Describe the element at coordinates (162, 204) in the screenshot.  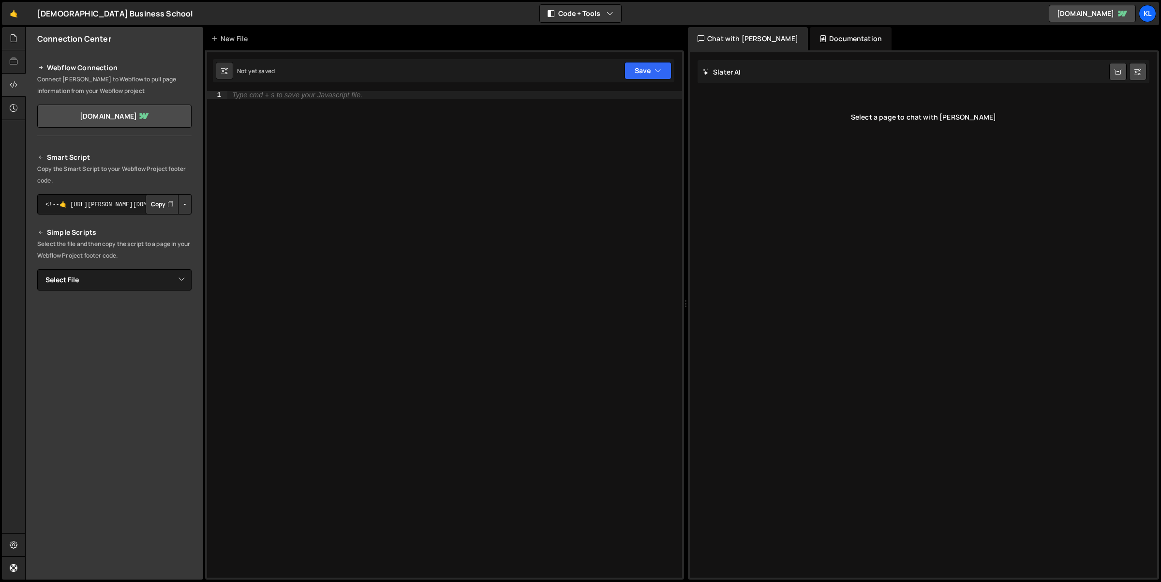
I see `button: Copy` at that location.